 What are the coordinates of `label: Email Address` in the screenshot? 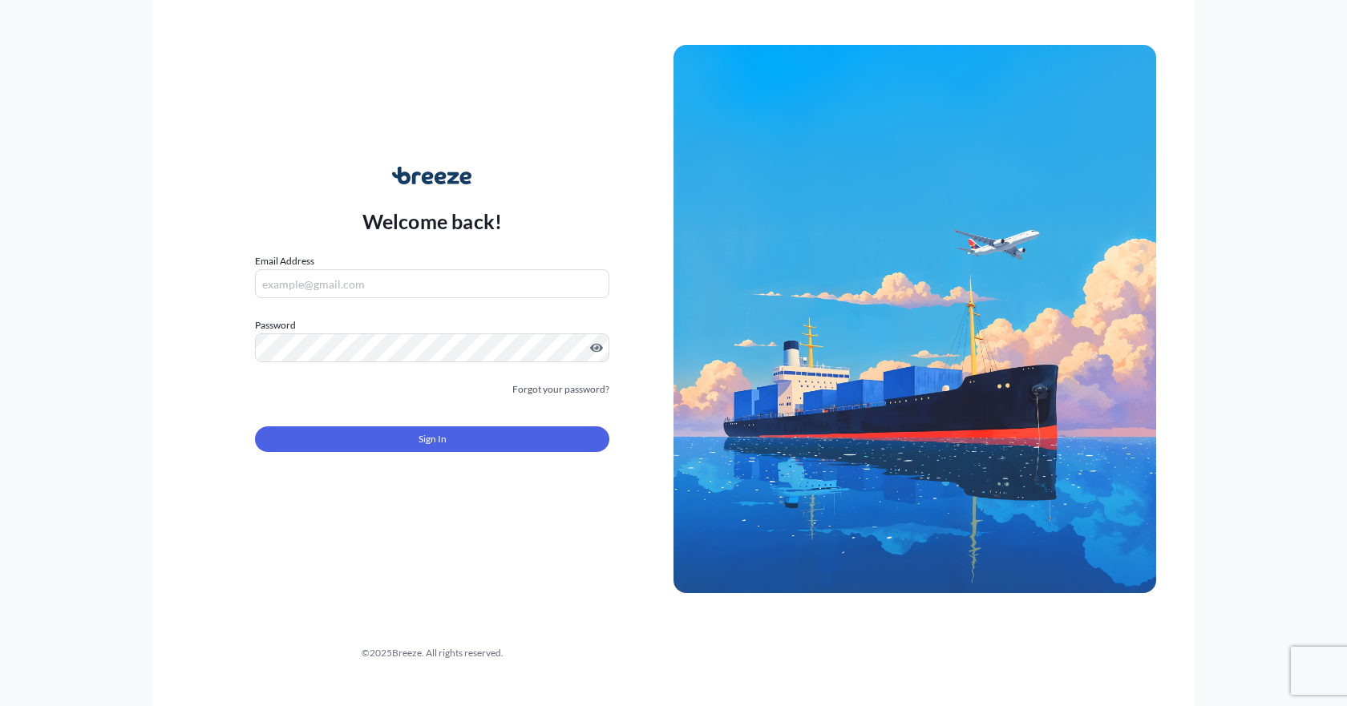 It's located at (285, 261).